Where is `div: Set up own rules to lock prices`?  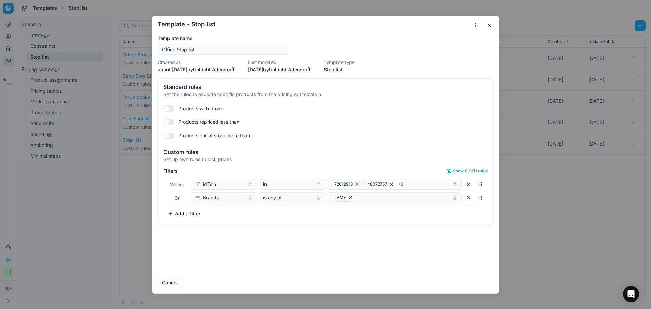 div: Set up own rules to lock prices is located at coordinates (325, 159).